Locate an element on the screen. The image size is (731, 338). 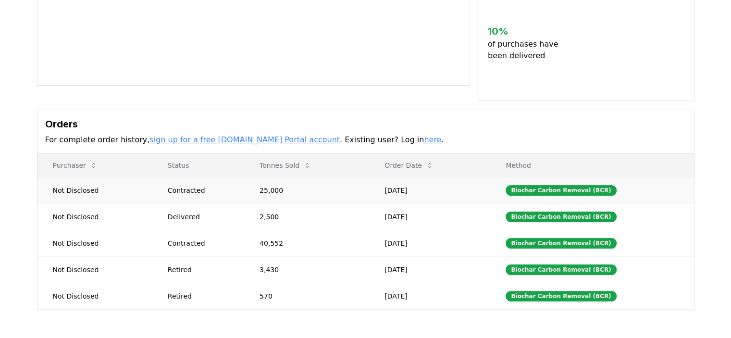
td: 570 is located at coordinates (307, 296).